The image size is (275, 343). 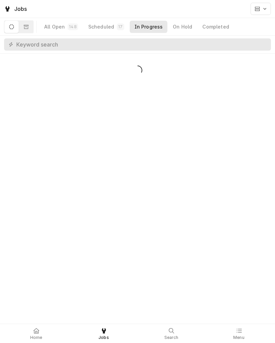 What do you see at coordinates (171, 338) in the screenshot?
I see `span: Search` at bounding box center [171, 338].